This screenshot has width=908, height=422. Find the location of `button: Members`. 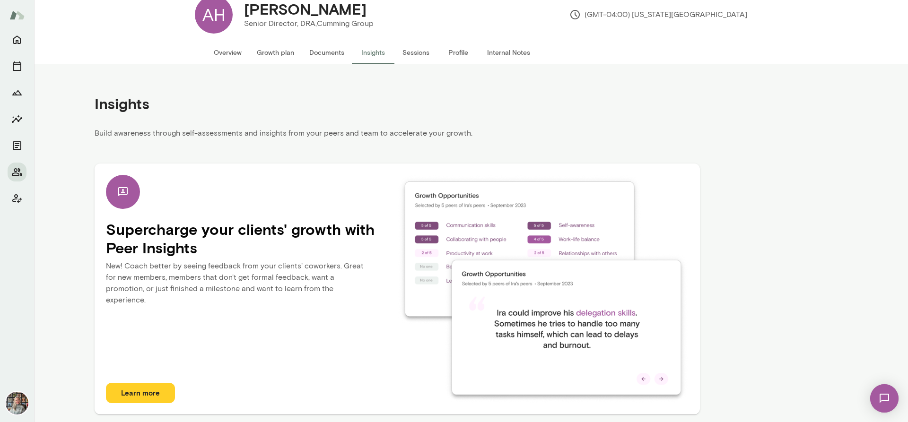

button: Members is located at coordinates (17, 172).